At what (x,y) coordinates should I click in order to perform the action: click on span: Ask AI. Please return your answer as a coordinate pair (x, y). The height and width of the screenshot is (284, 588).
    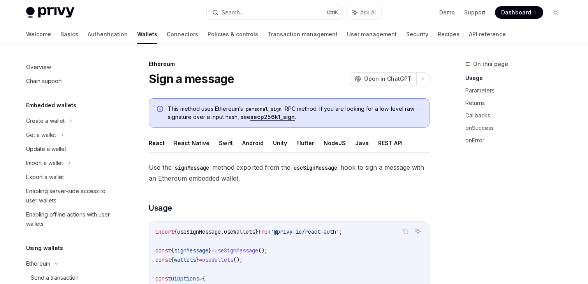
    Looking at the image, I should click on (368, 12).